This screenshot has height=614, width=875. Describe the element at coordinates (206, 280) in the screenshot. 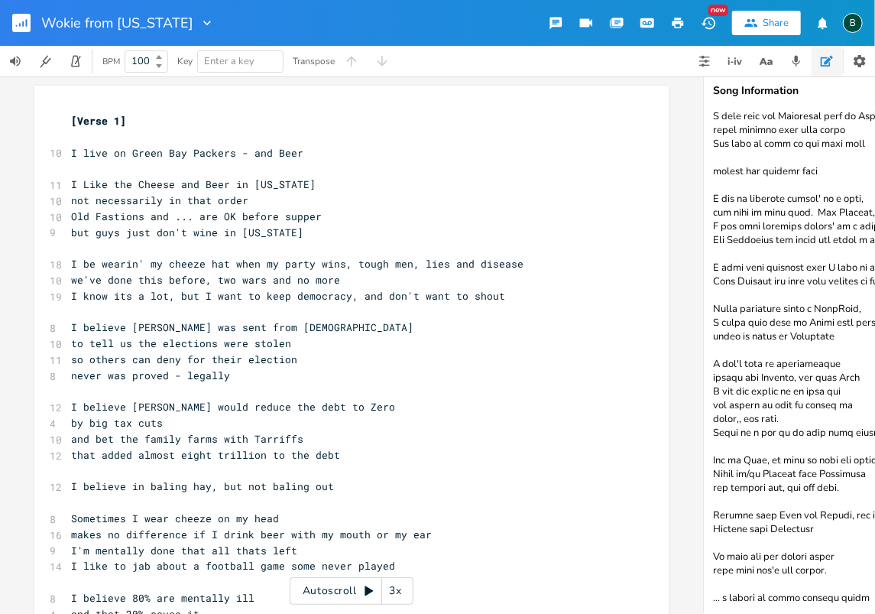

I see `span: we've done this before, two wars and no more` at that location.